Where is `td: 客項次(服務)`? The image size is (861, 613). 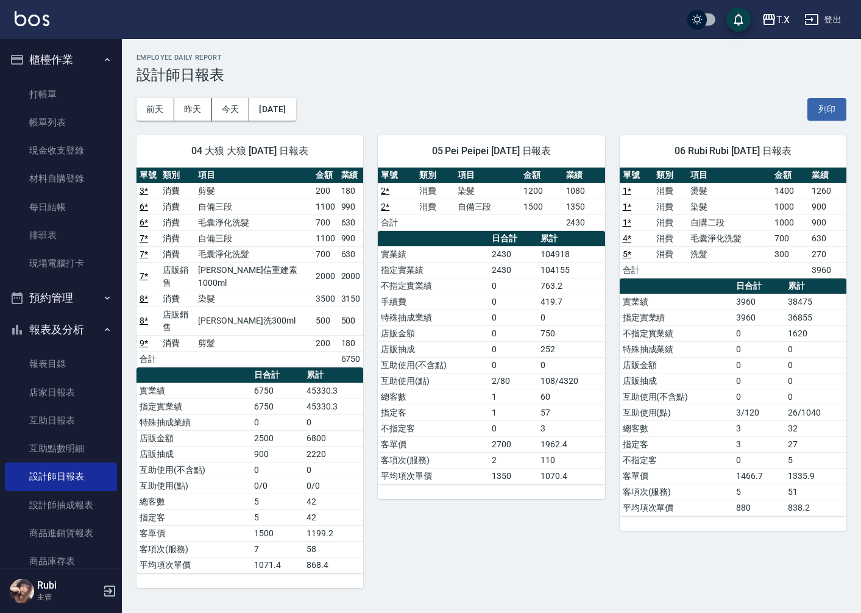
td: 客項次(服務) is located at coordinates (194, 549).